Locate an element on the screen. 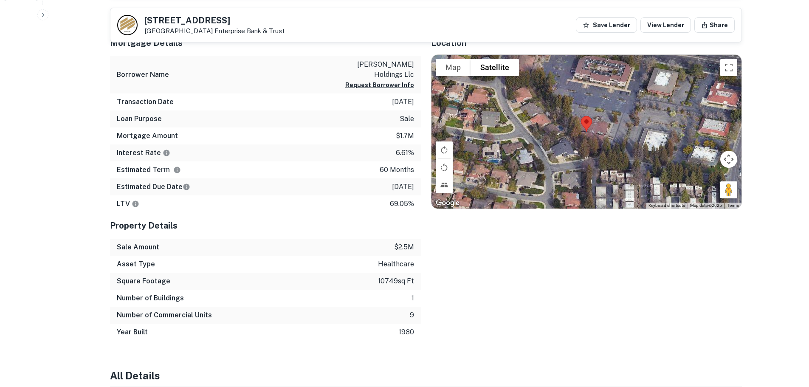  a: View Lender is located at coordinates (665, 25).